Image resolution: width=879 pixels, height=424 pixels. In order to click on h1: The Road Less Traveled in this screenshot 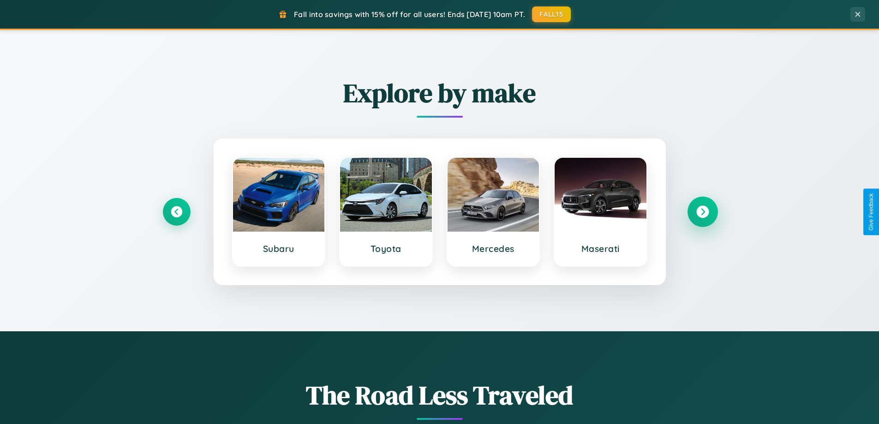, I will do `click(440, 395)`.